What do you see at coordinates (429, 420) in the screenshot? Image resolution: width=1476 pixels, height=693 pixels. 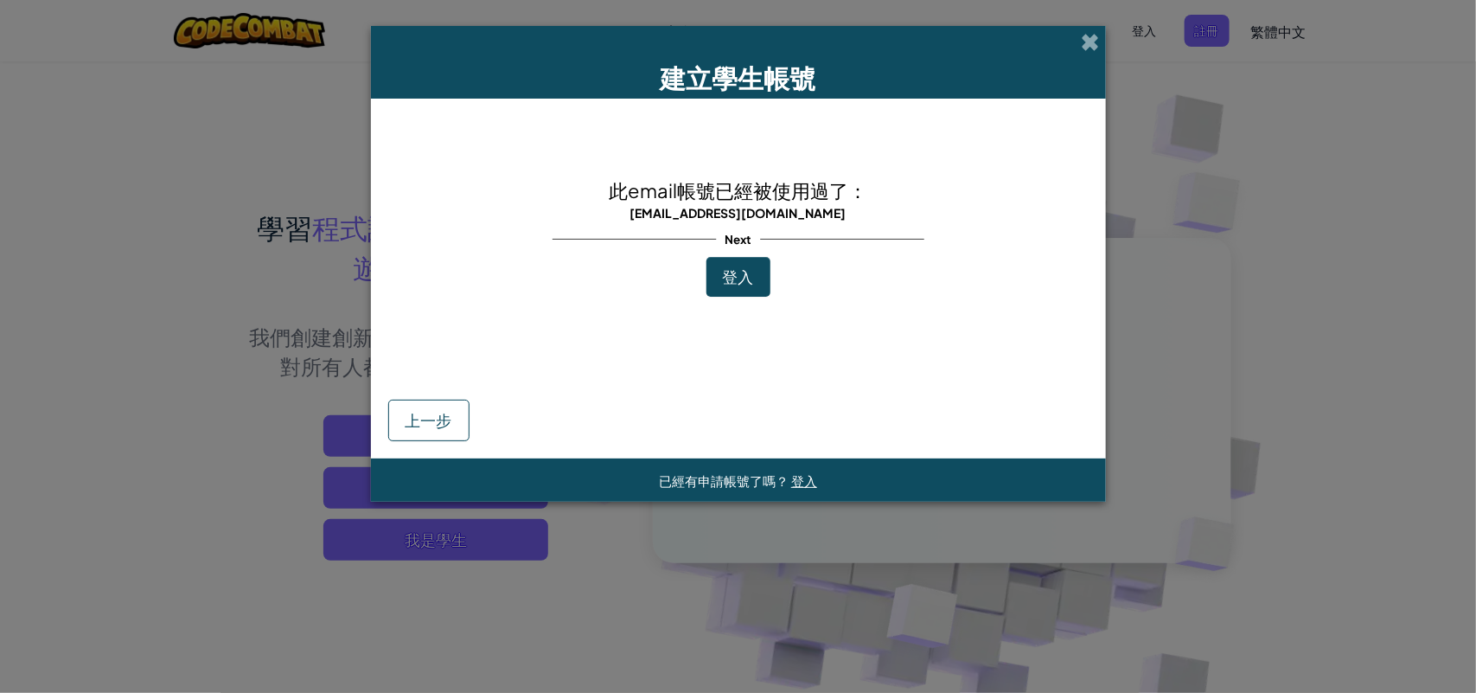 I see `button: 上一步` at bounding box center [429, 420].